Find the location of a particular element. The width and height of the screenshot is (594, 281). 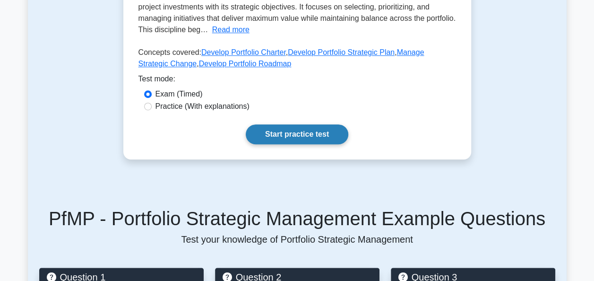

label: Exam (Timed) is located at coordinates (179, 94).